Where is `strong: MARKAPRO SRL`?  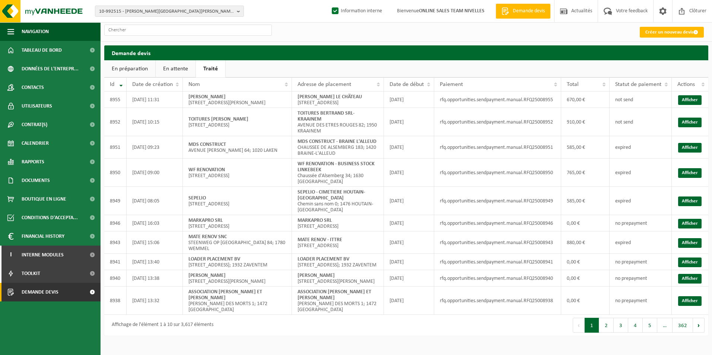 strong: MARKAPRO SRL is located at coordinates (315, 220).